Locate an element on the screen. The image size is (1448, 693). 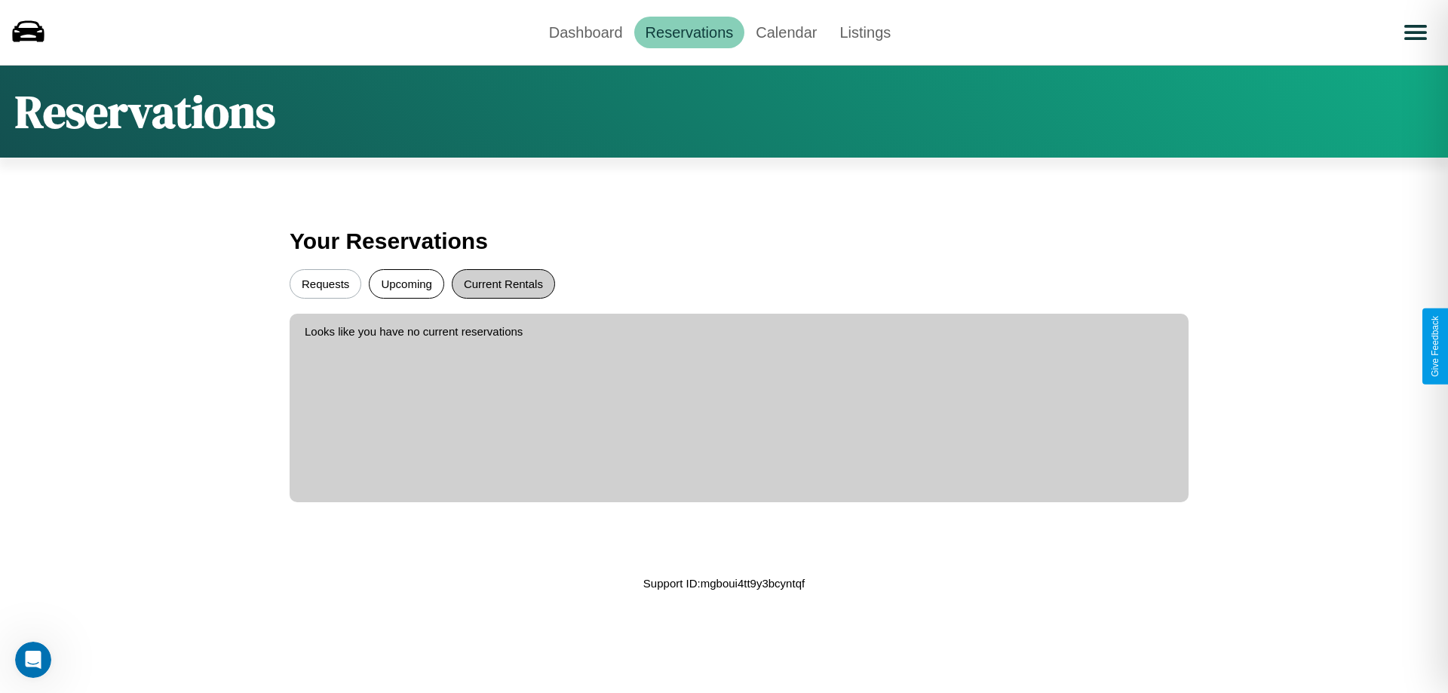
a: Reservations is located at coordinates (689, 32).